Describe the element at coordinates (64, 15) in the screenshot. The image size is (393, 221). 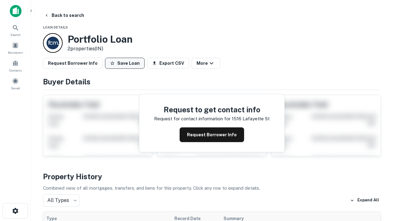
I see `button: Back to search` at that location.